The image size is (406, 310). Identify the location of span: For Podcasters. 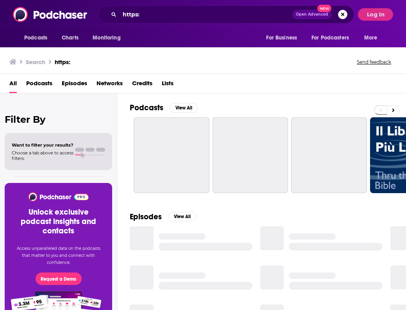
(330, 38).